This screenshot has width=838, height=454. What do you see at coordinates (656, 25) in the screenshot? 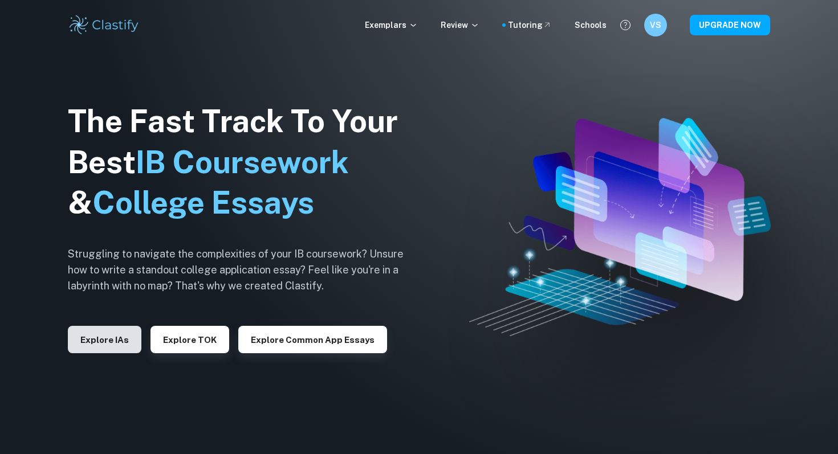
I see `button: VS` at bounding box center [656, 25].